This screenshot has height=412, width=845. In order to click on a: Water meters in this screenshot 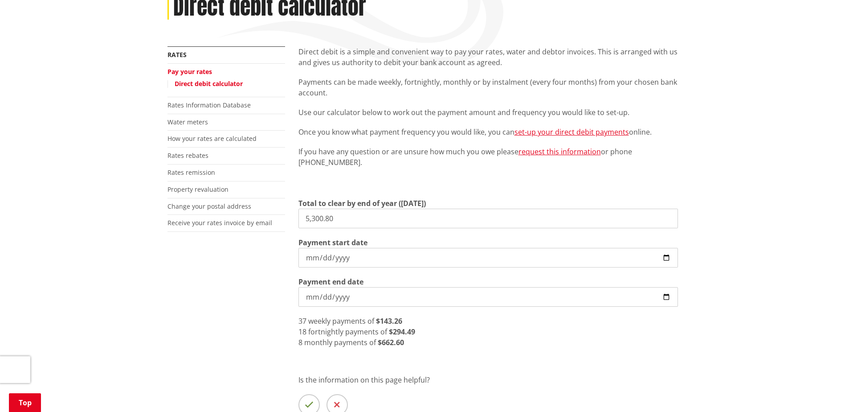, I will do `click(188, 122)`.